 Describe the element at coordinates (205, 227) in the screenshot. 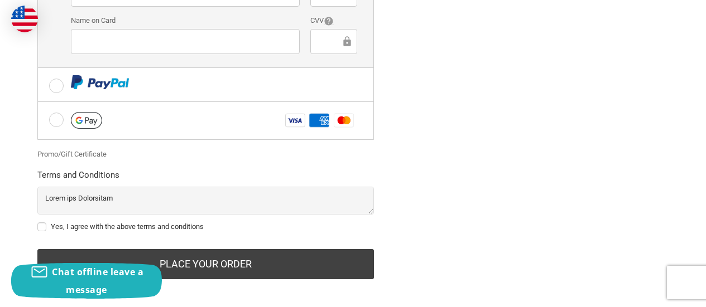

I see `label: Yes, I agree with the above terms and conditions` at that location.